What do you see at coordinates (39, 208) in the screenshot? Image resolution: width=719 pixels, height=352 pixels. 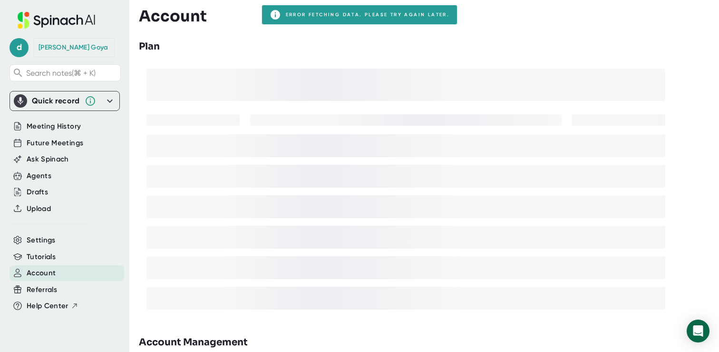 I see `button: Upload` at bounding box center [39, 208].